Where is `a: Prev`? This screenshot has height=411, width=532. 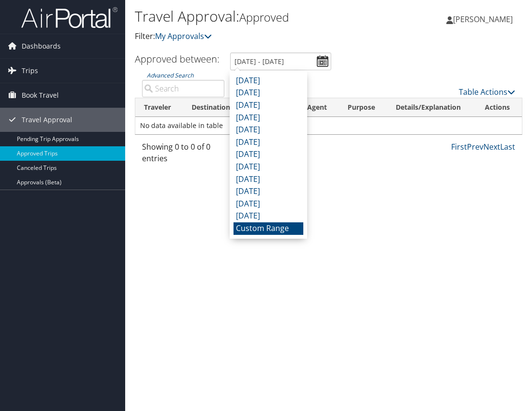 a: Prev is located at coordinates (475, 147).